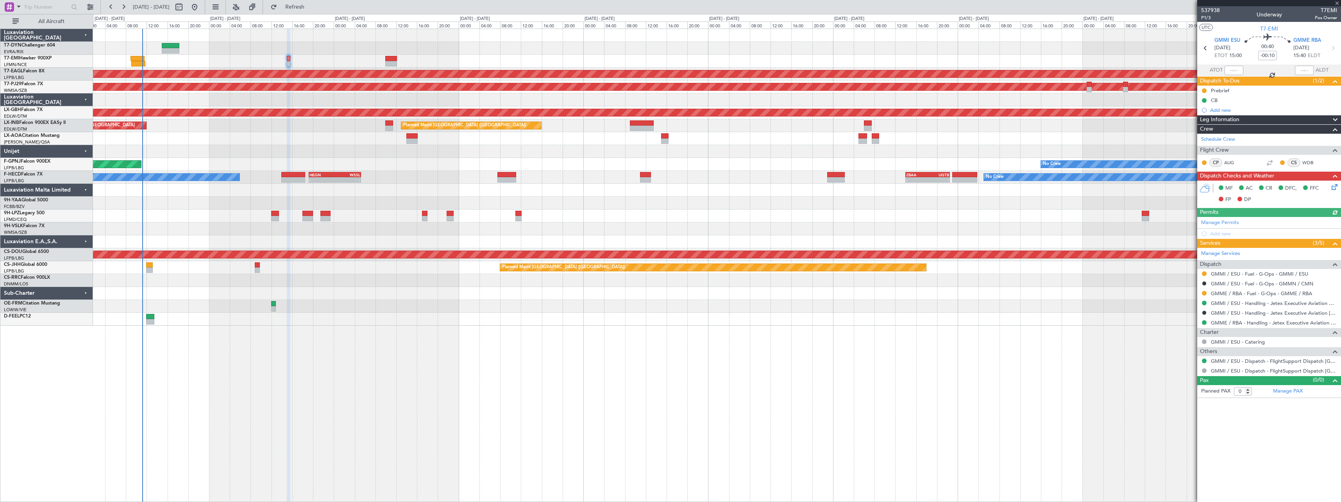 This screenshot has width=1341, height=502. I want to click on span: ETOT, so click(1221, 56).